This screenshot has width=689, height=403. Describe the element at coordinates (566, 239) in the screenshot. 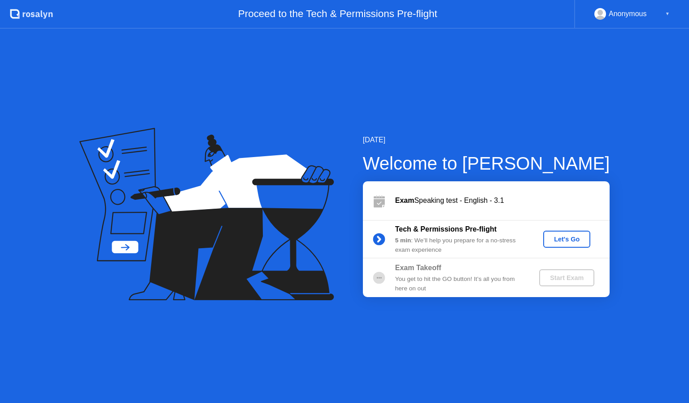

I see `button: Let's Go` at that location.